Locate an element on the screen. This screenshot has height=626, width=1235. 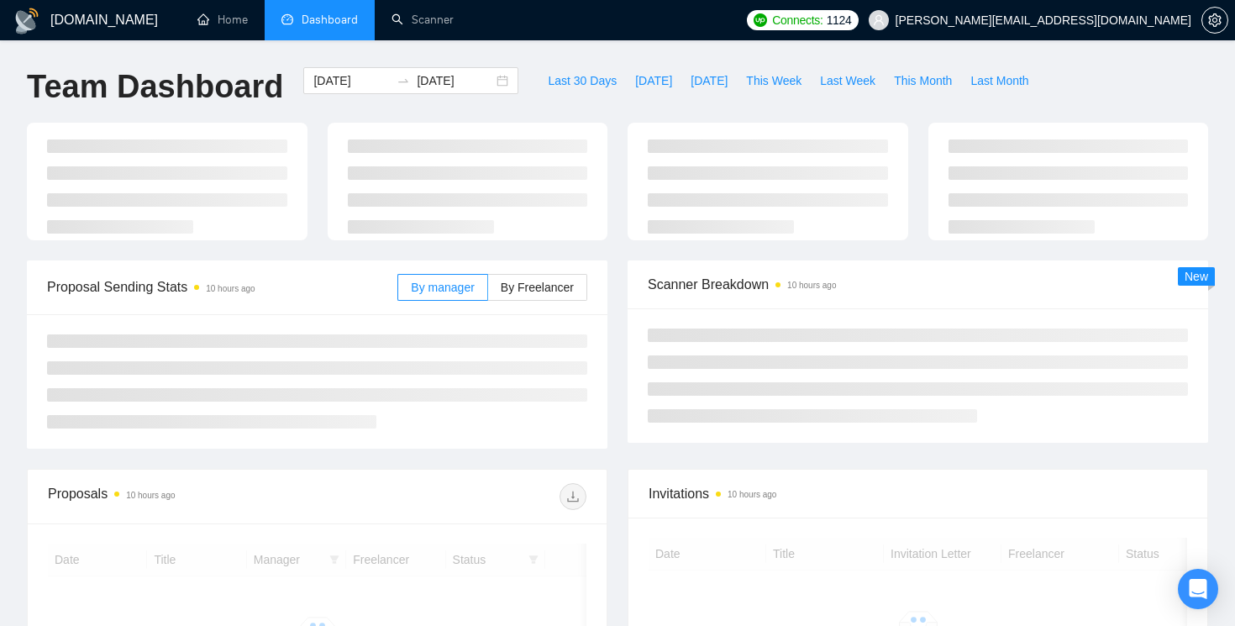
span: Last Month is located at coordinates (999, 81).